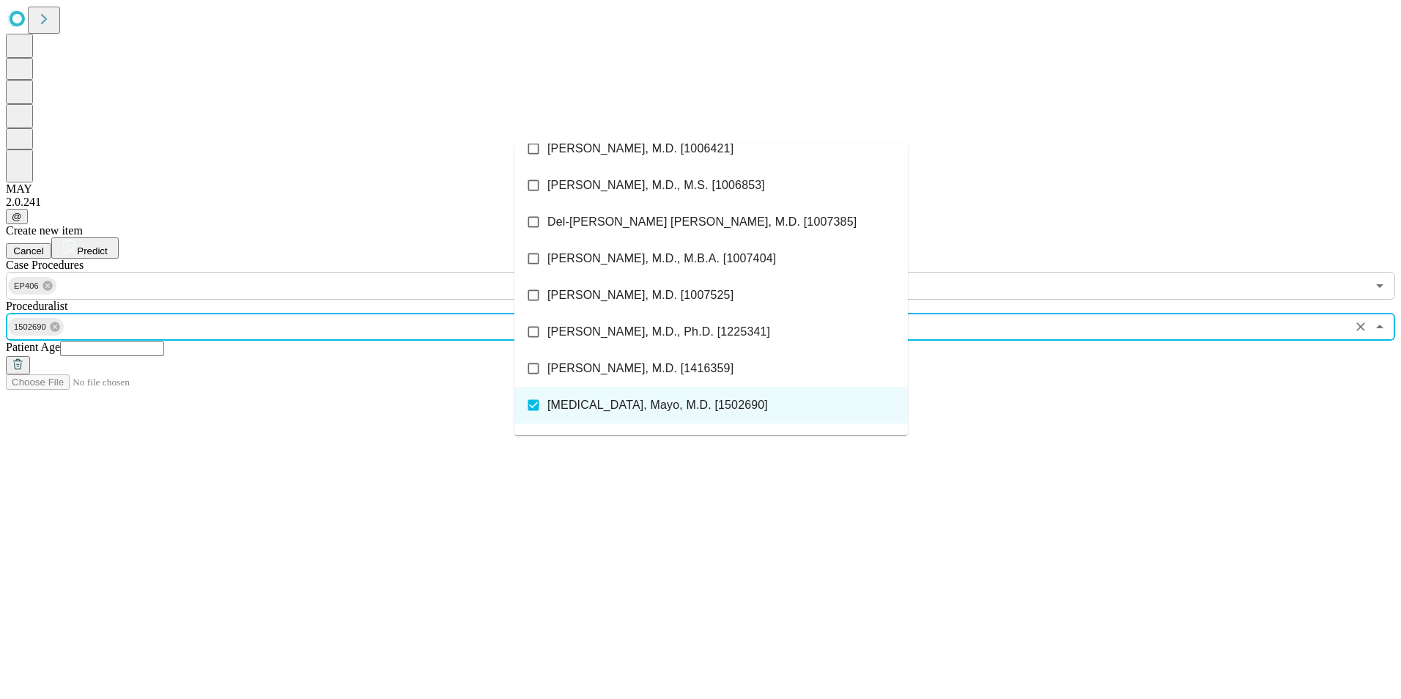  Describe the element at coordinates (37, 305) in the screenshot. I see `span: Proceduralist` at that location.